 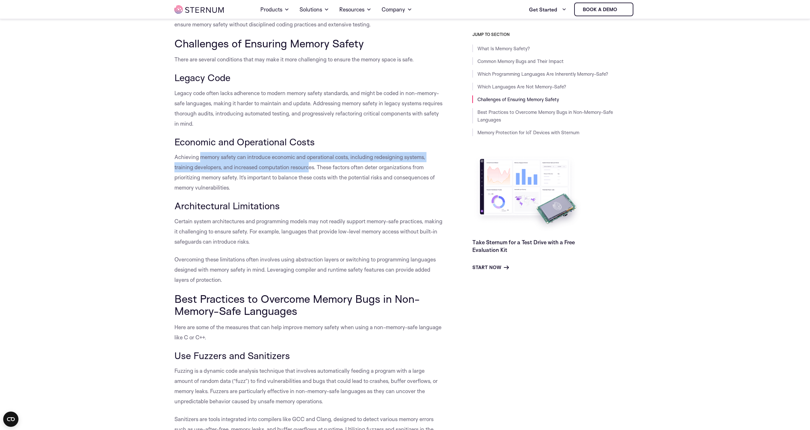 I want to click on a: Products, so click(x=275, y=10).